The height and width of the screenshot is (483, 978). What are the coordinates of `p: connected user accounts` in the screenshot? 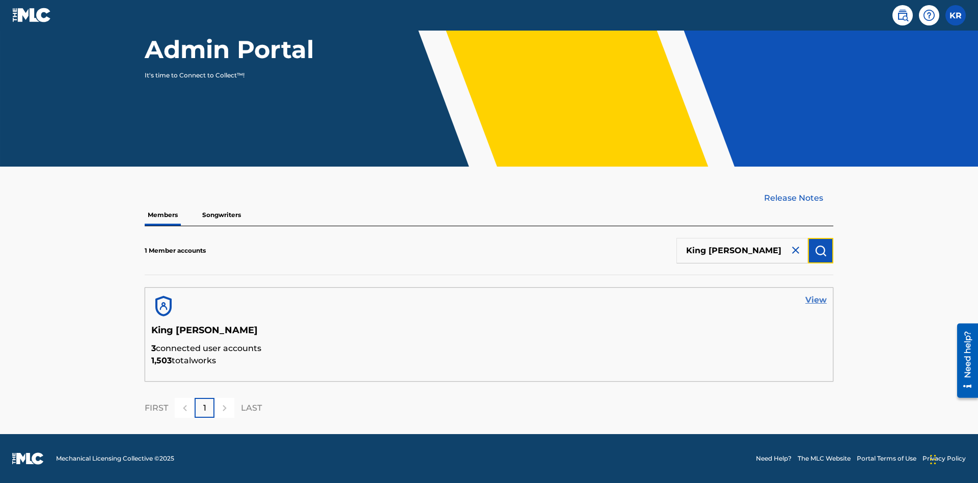 It's located at (489, 348).